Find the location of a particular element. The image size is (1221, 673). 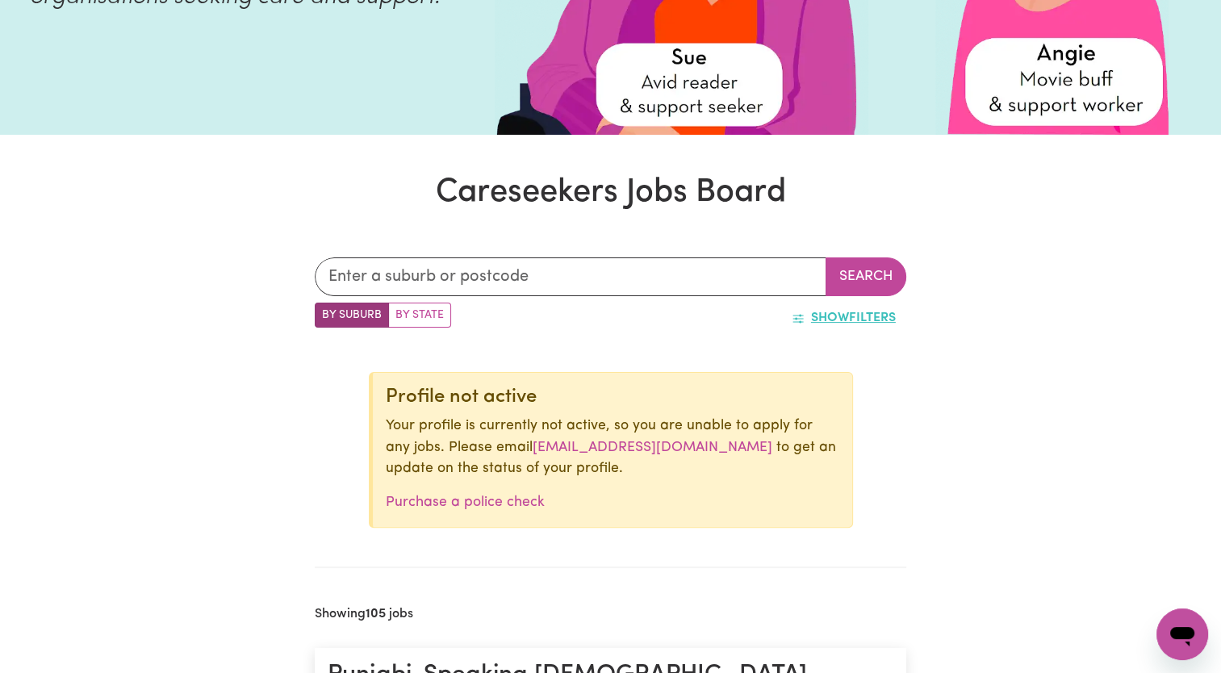

button: Search is located at coordinates (866, 277).